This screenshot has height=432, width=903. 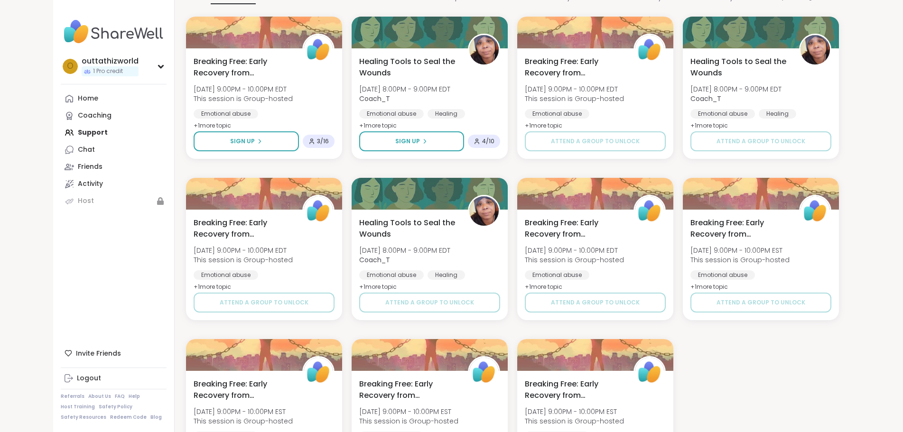 What do you see at coordinates (90, 184) in the screenshot?
I see `div: Activity` at bounding box center [90, 184].